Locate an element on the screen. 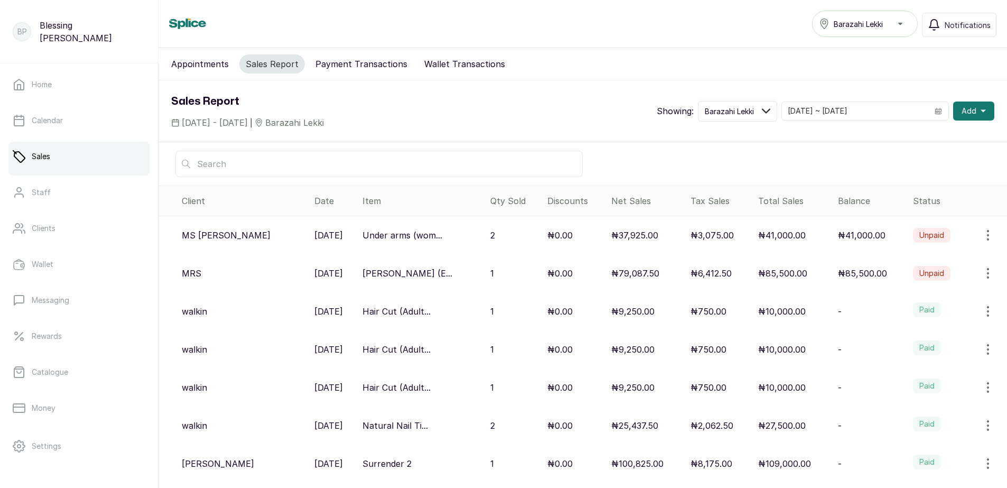  p: ₦79,087.50 is located at coordinates (635, 273).